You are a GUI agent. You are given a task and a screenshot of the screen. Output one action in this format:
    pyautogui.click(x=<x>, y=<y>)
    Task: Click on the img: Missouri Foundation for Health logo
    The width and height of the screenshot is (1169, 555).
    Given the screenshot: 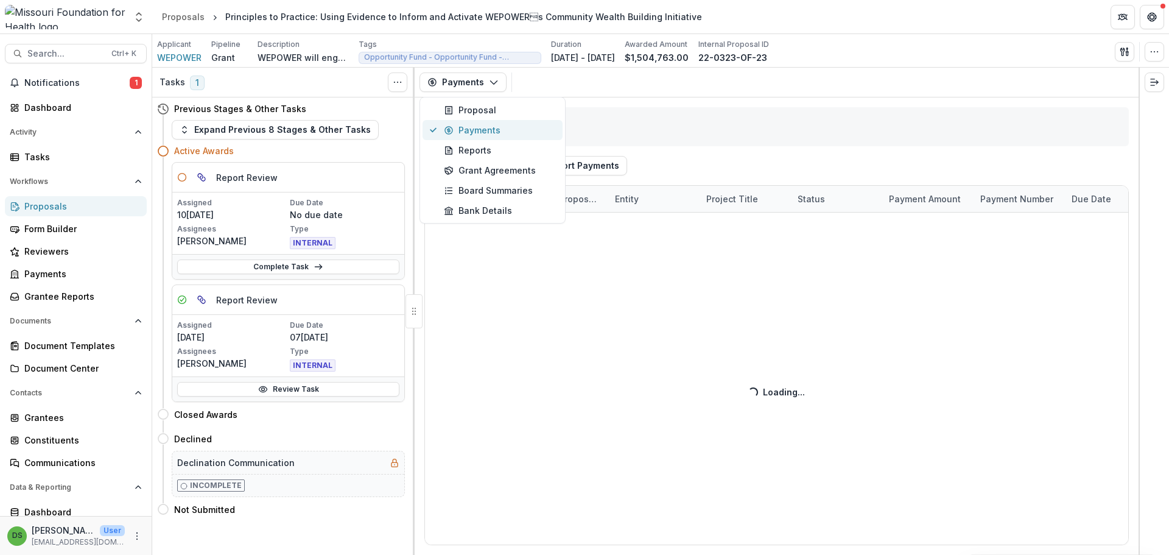 What is the action you would take?
    pyautogui.click(x=65, y=17)
    